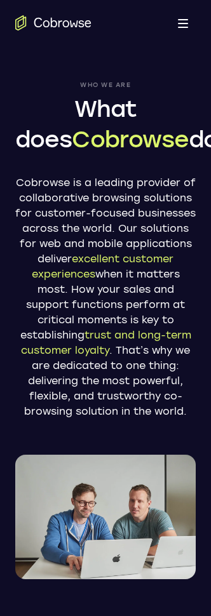 The width and height of the screenshot is (211, 616). Describe the element at coordinates (103, 266) in the screenshot. I see `span: excellent customer experiences` at that location.